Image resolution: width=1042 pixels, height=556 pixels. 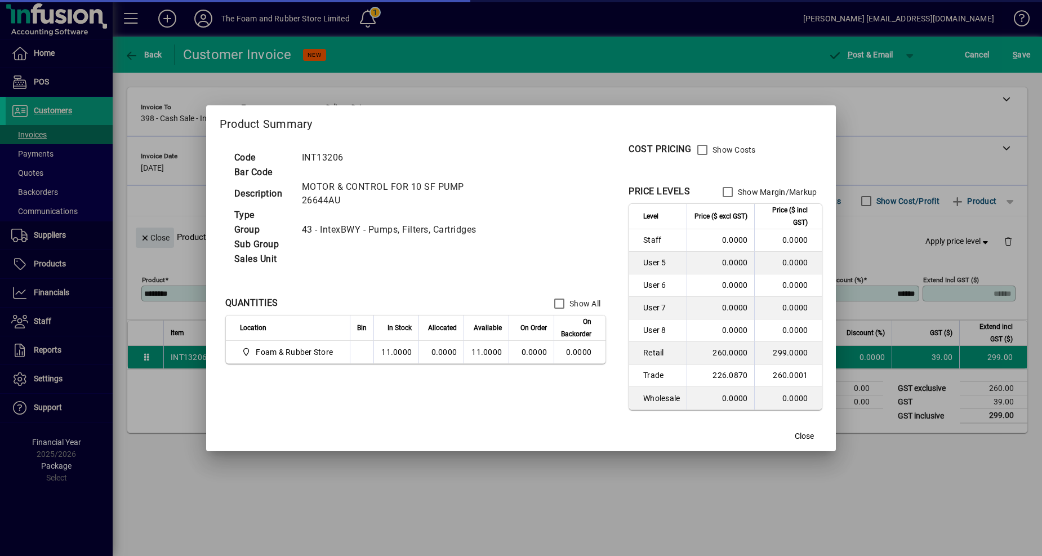 What do you see at coordinates (788, 353) in the screenshot?
I see `td: 299.0000` at bounding box center [788, 353].